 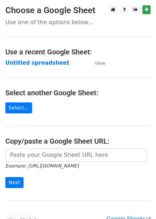 I want to click on strong: Untitled spreadsheet, so click(x=37, y=63).